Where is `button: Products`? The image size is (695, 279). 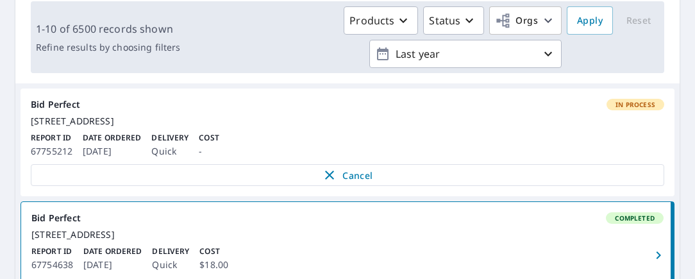
button: Products is located at coordinates (381, 21).